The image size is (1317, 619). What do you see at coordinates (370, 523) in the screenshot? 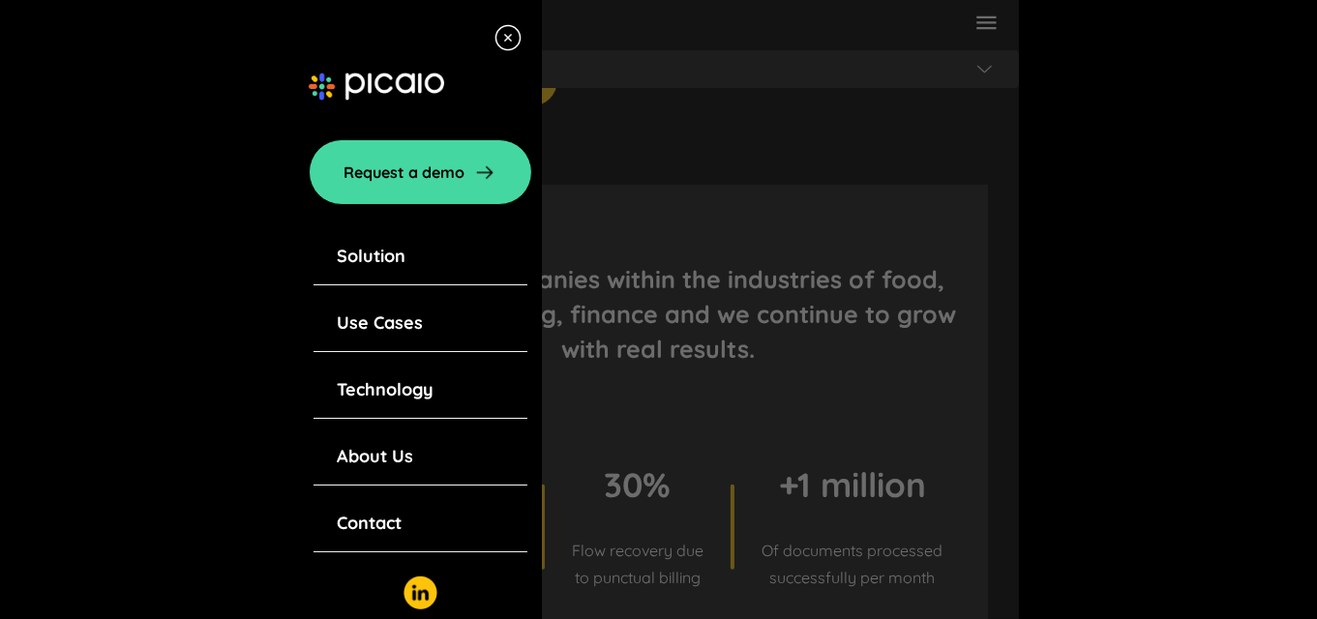
I see `a: Contact` at bounding box center [370, 523].